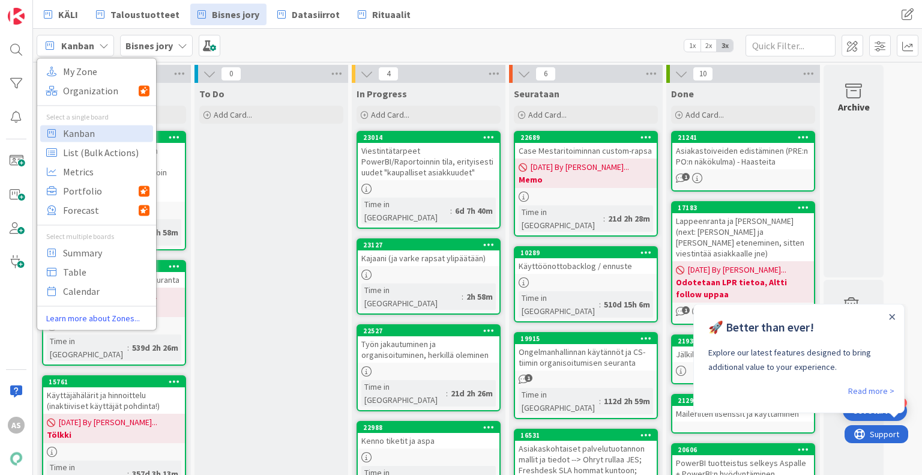 This screenshot has width=922, height=475. I want to click on div: 22988Kenno tiketit ja aspa, so click(428, 435).